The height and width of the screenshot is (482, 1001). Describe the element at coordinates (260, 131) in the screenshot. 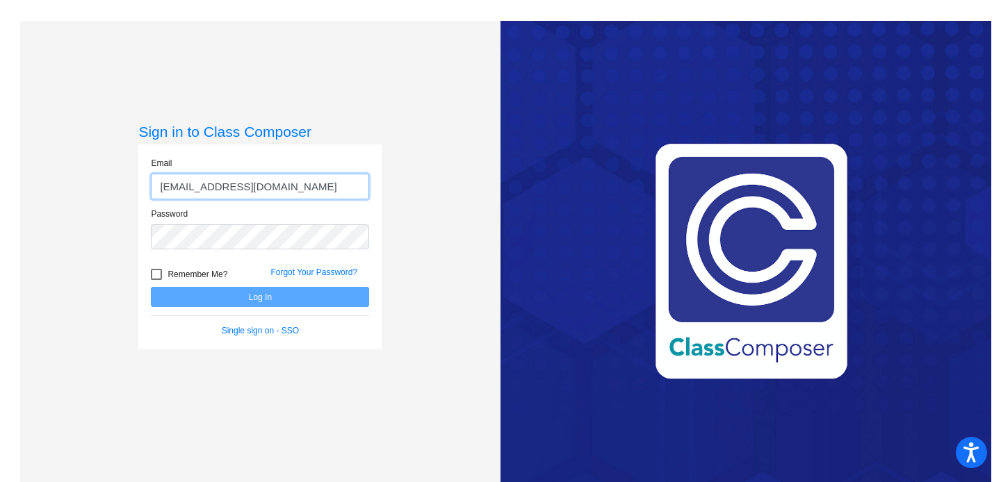

I see `h3: Sign in to Class Composer` at that location.